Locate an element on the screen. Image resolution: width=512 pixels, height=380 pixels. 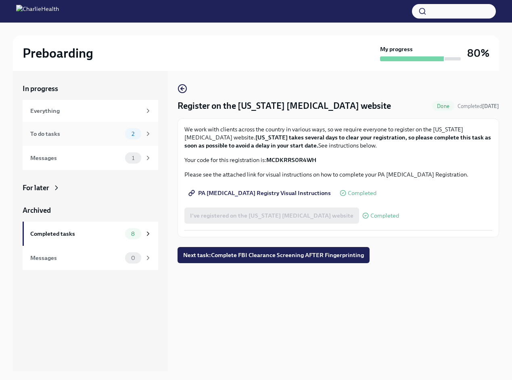
span: 8 is located at coordinates (133, 234).